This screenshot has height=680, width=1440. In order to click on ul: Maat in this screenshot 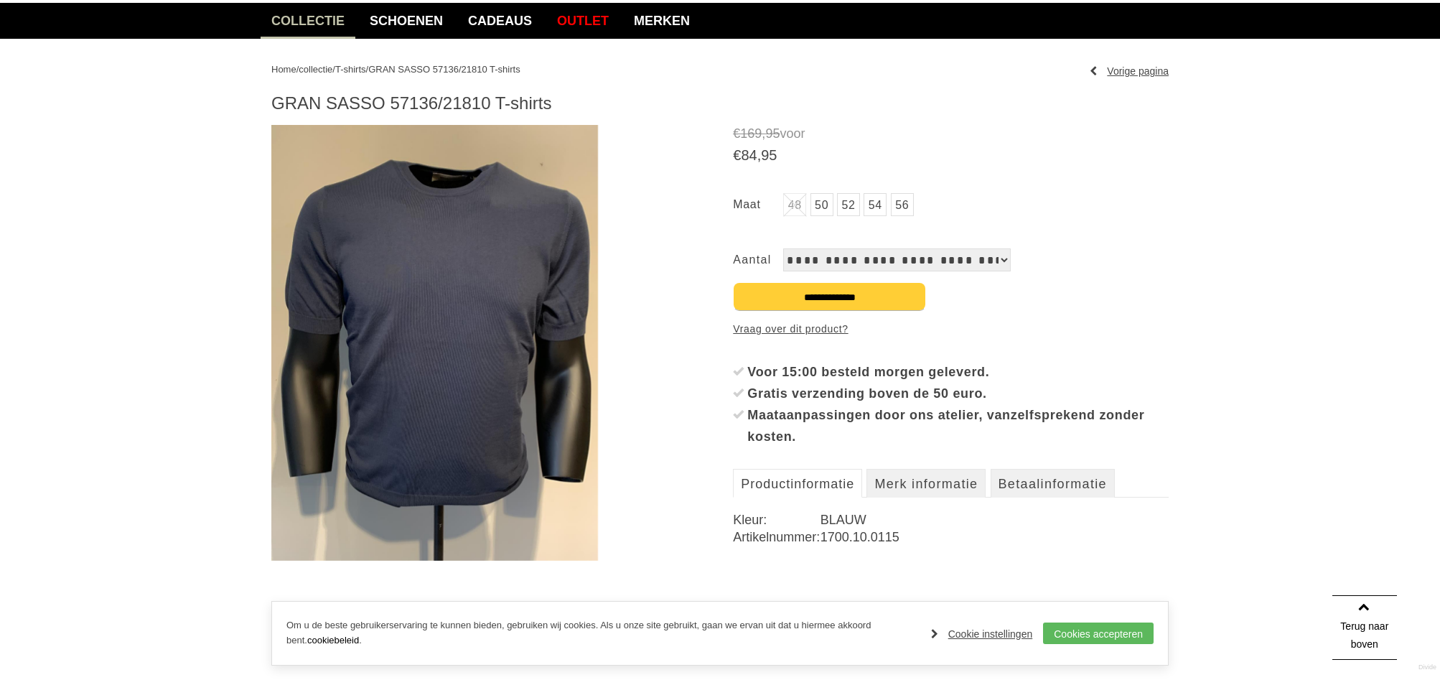, I will do `click(951, 206)`.